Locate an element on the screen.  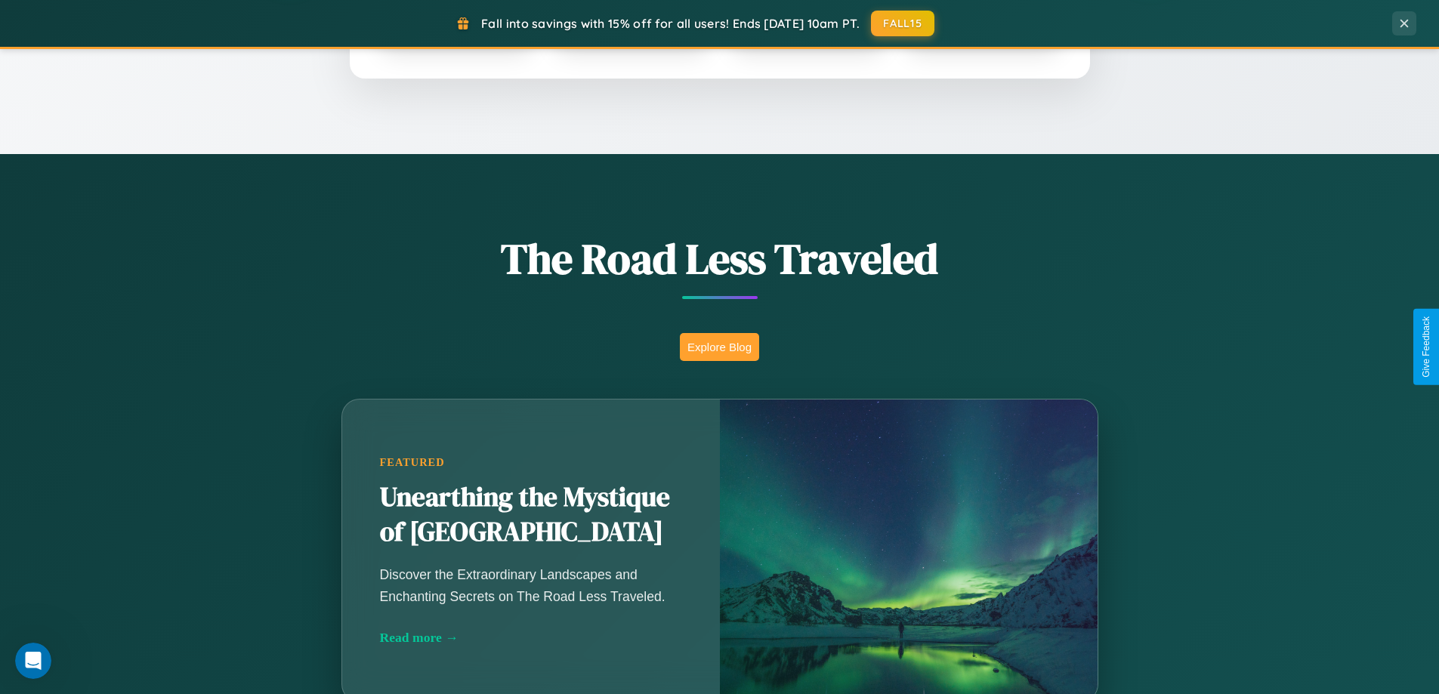
div: Featured is located at coordinates (531, 462).